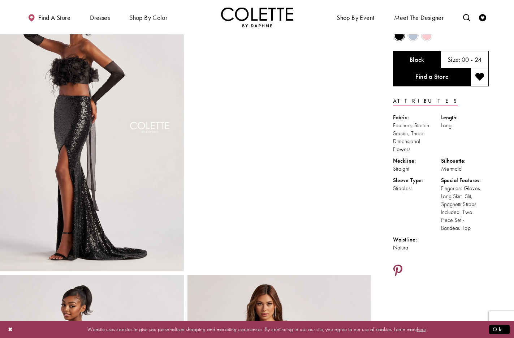 This screenshot has height=338, width=514. I want to click on div: Fingerless Gloves, Long Skirt, Slit, Spaghetti Straps Included, Two Piece Set - Bandeau Top, so click(465, 208).